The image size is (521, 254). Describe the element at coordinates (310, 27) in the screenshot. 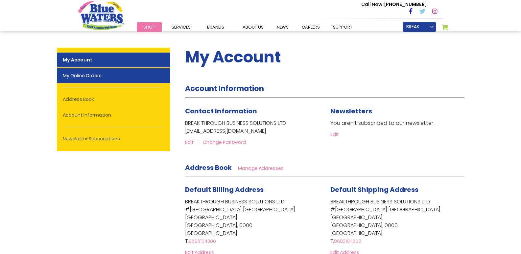

I see `a: careers` at that location.